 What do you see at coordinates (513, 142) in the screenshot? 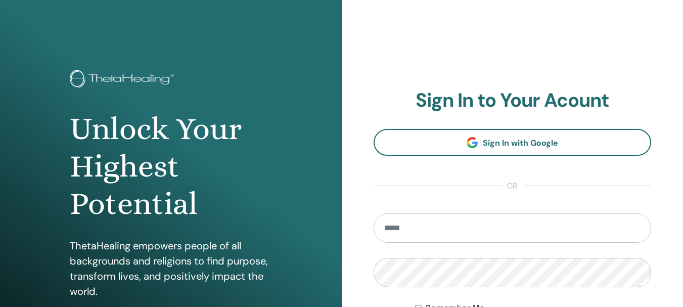
I see `a: Sign In with Google` at bounding box center [513, 142].